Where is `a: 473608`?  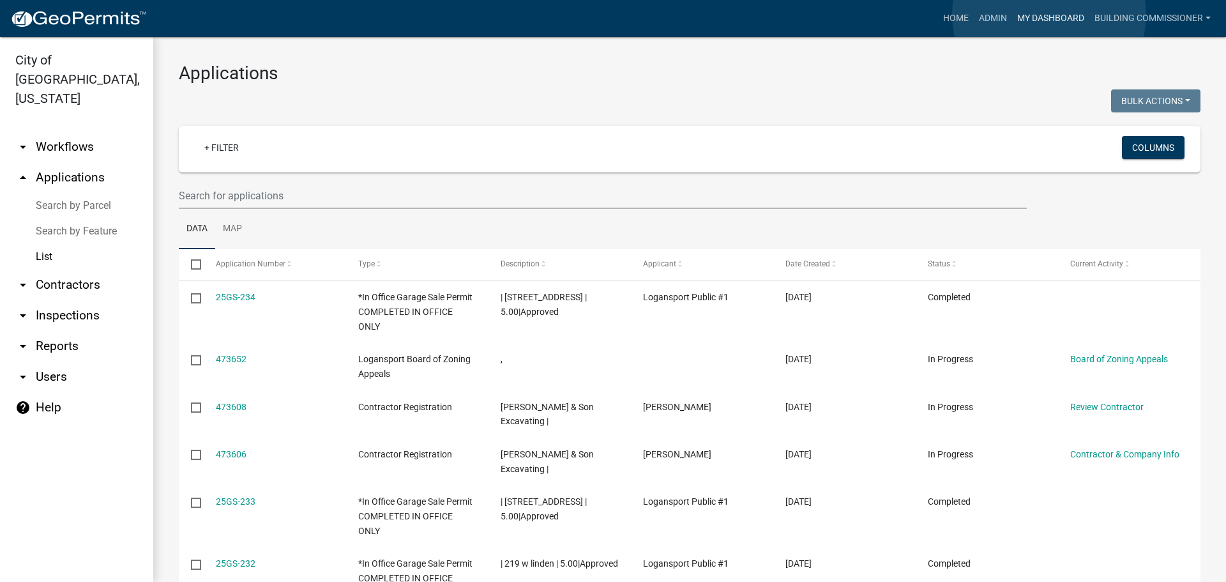 a: 473608 is located at coordinates (231, 407).